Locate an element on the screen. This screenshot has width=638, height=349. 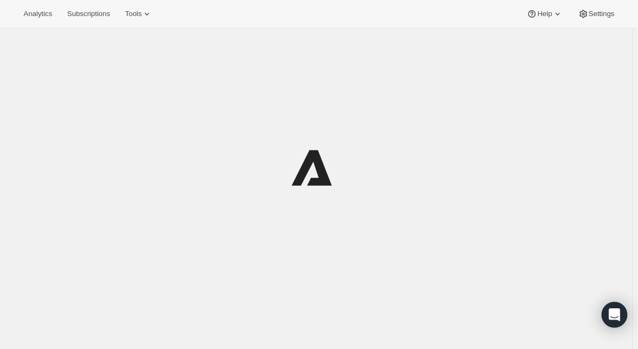
span: Subscriptions is located at coordinates (88, 14).